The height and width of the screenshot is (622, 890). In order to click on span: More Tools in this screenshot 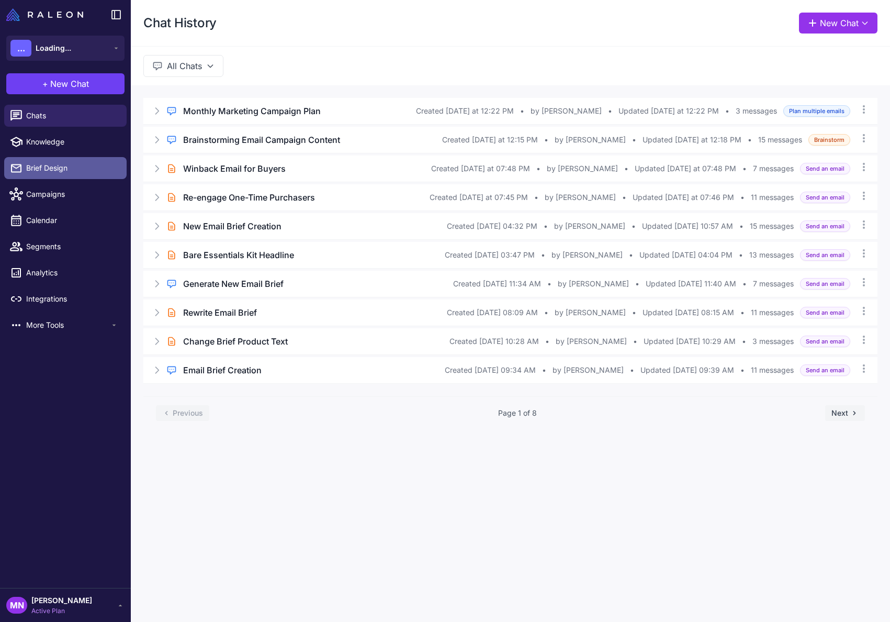, I will do `click(68, 325)`.